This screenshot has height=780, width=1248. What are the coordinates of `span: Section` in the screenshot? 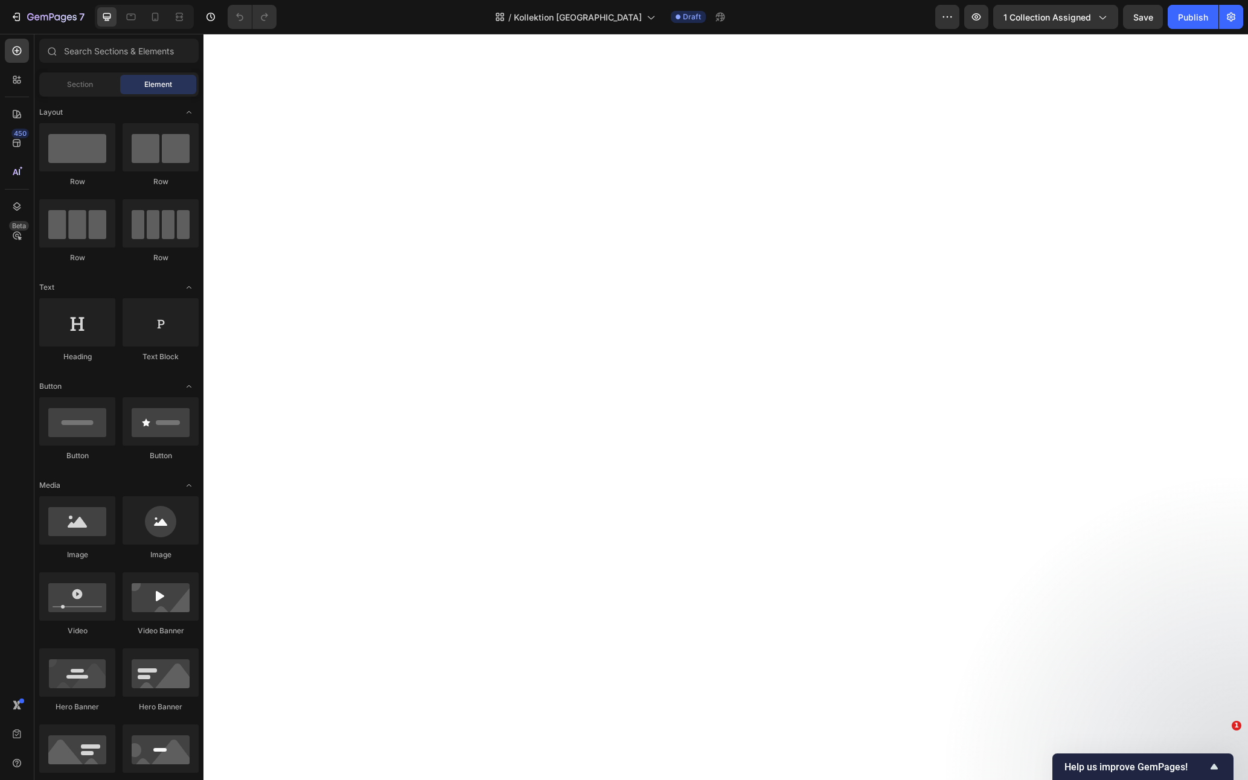 It's located at (80, 85).